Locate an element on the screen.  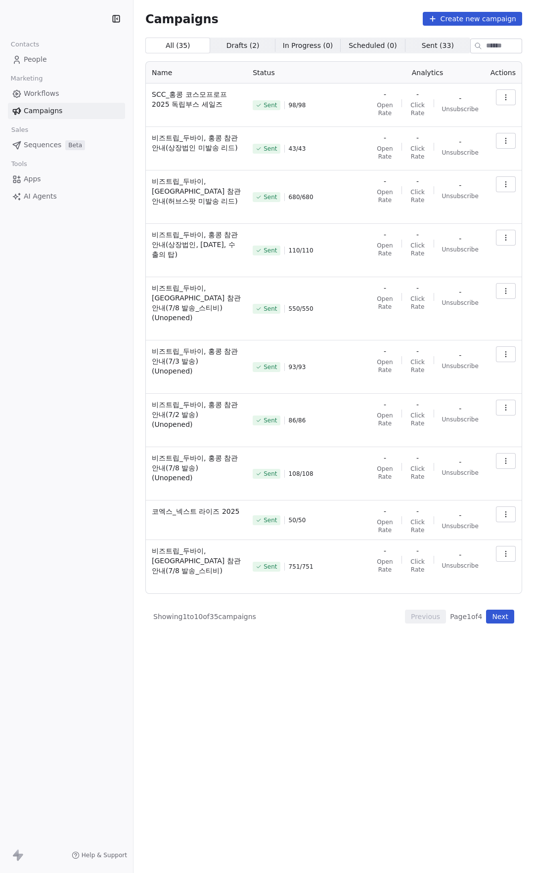
th: Actions is located at coordinates (503, 73).